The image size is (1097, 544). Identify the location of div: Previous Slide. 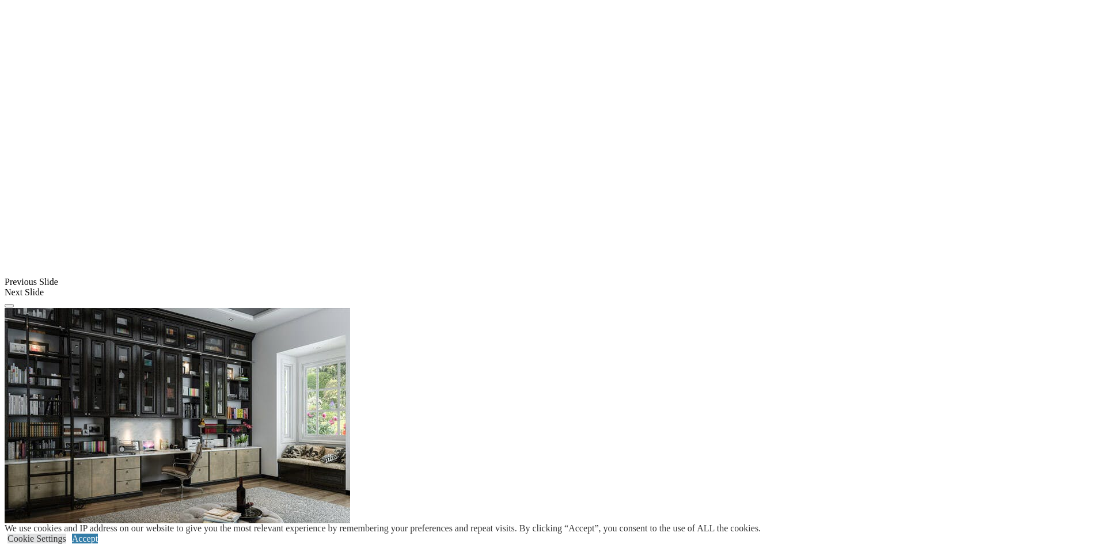
(548, 282).